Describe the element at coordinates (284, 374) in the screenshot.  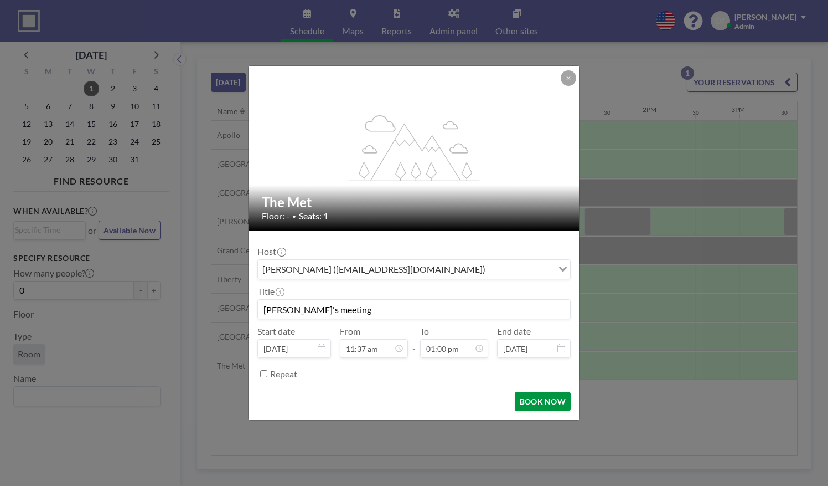
I see `label: Repeat` at that location.